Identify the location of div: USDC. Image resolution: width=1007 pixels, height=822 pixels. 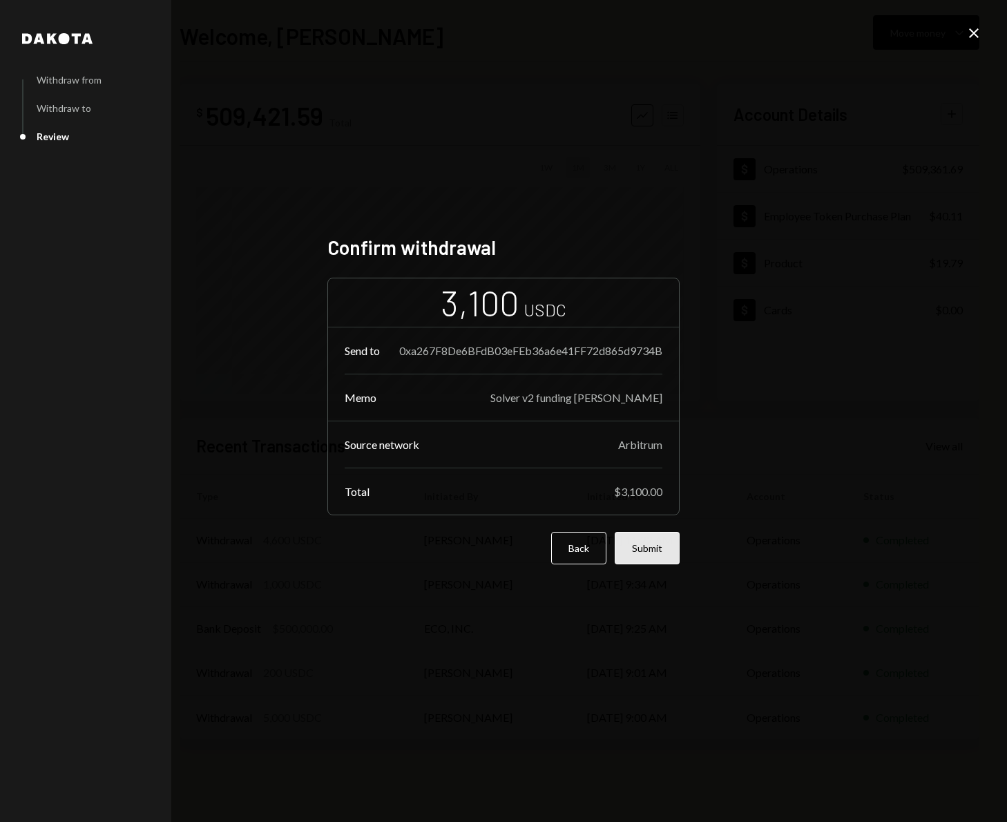
(545, 310).